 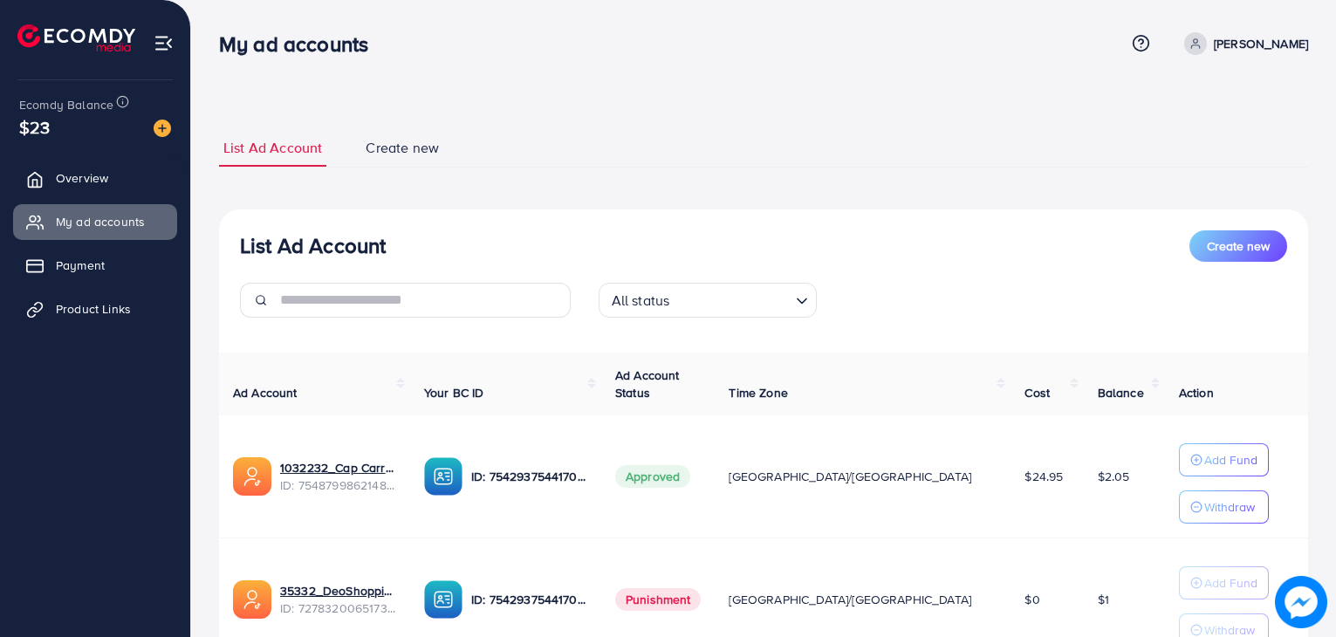 What do you see at coordinates (338, 608) in the screenshot?
I see `span: ID: 7278320065173471233` at bounding box center [338, 608].